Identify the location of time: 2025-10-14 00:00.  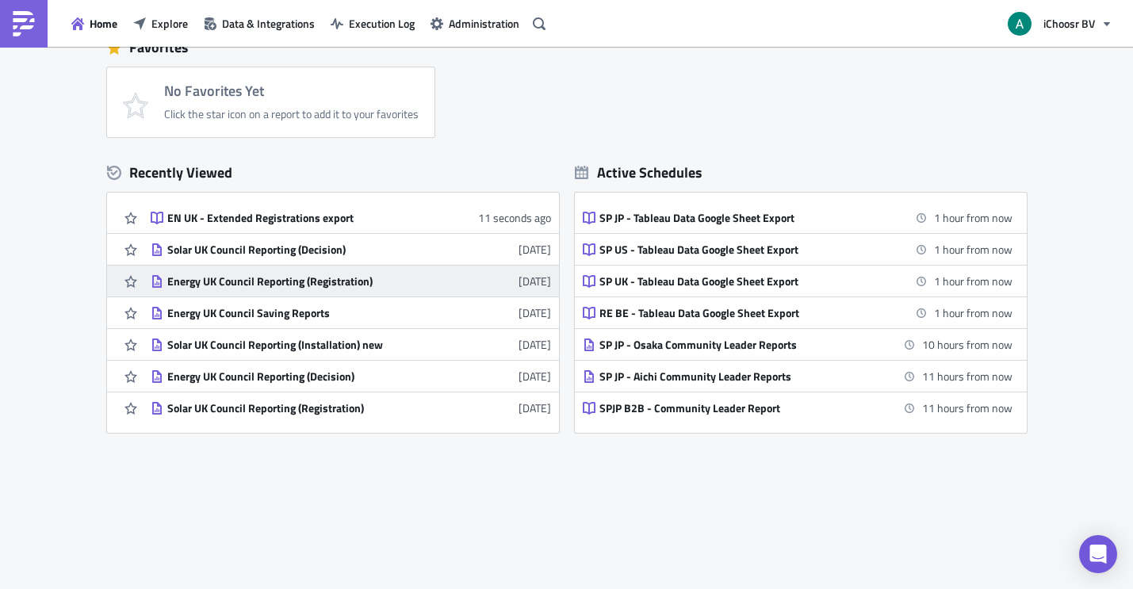
(967, 344).